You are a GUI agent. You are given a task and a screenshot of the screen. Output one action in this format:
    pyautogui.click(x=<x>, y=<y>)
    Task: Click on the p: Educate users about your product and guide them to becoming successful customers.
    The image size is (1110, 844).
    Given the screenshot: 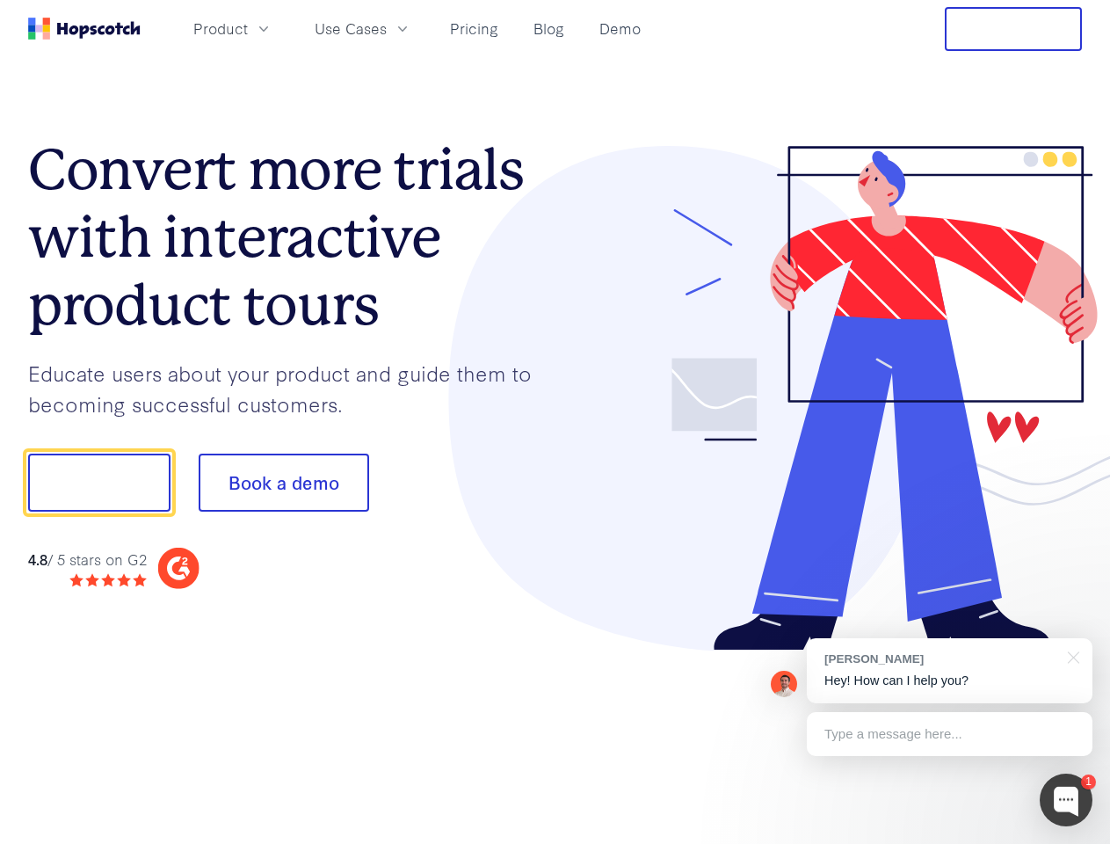 What is the action you would take?
    pyautogui.click(x=292, y=388)
    